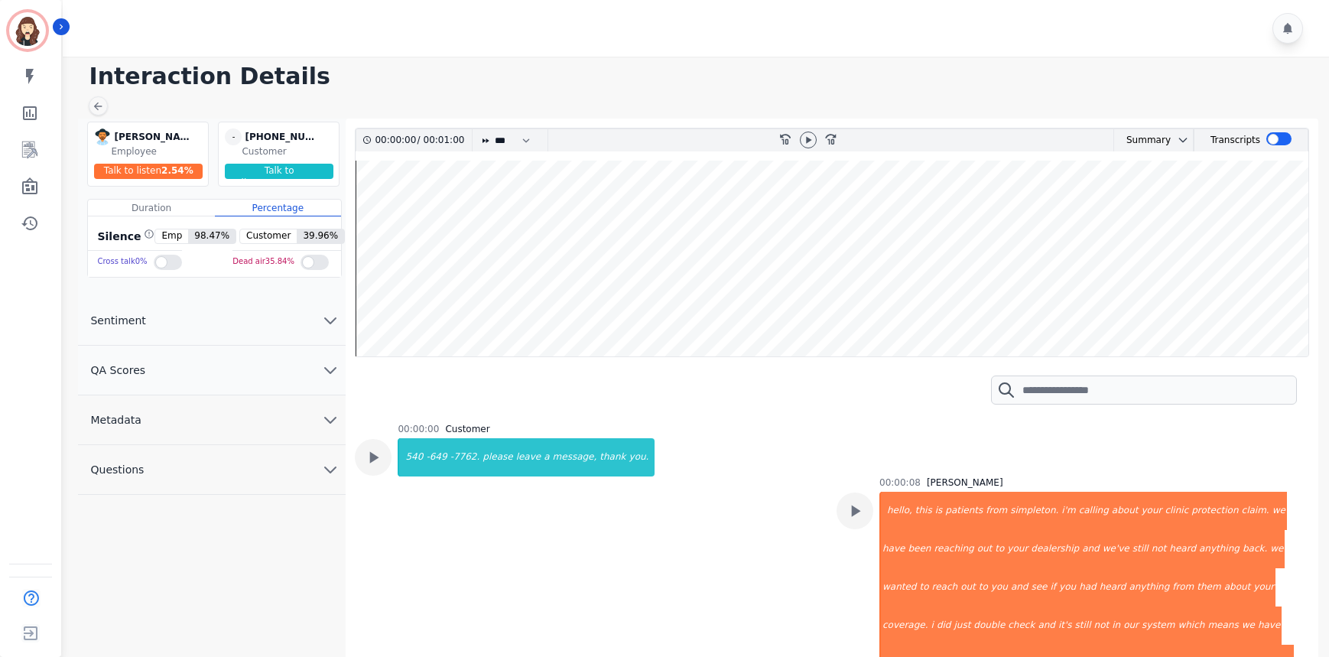 The width and height of the screenshot is (1329, 657). I want to click on div: which, so click(1191, 626).